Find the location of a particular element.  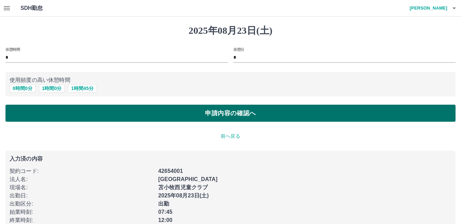

p: 前へ戻る is located at coordinates (230, 136).